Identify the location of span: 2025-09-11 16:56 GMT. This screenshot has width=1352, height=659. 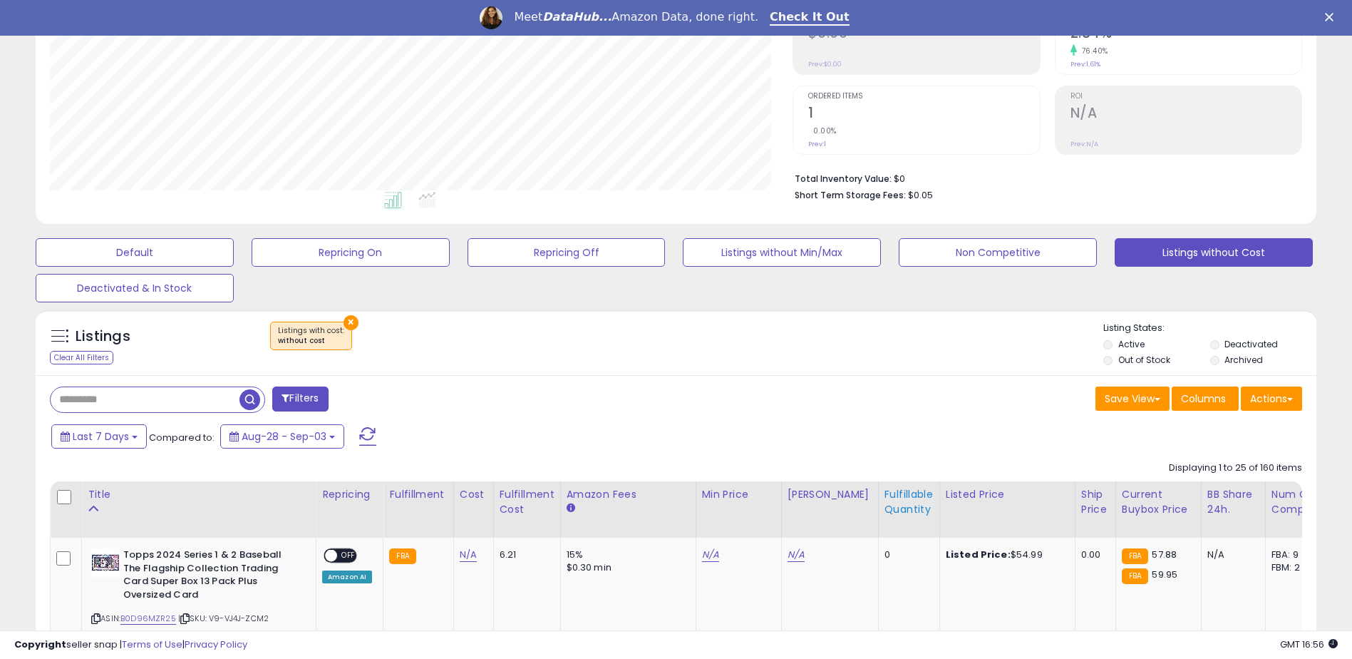
(1309, 644).